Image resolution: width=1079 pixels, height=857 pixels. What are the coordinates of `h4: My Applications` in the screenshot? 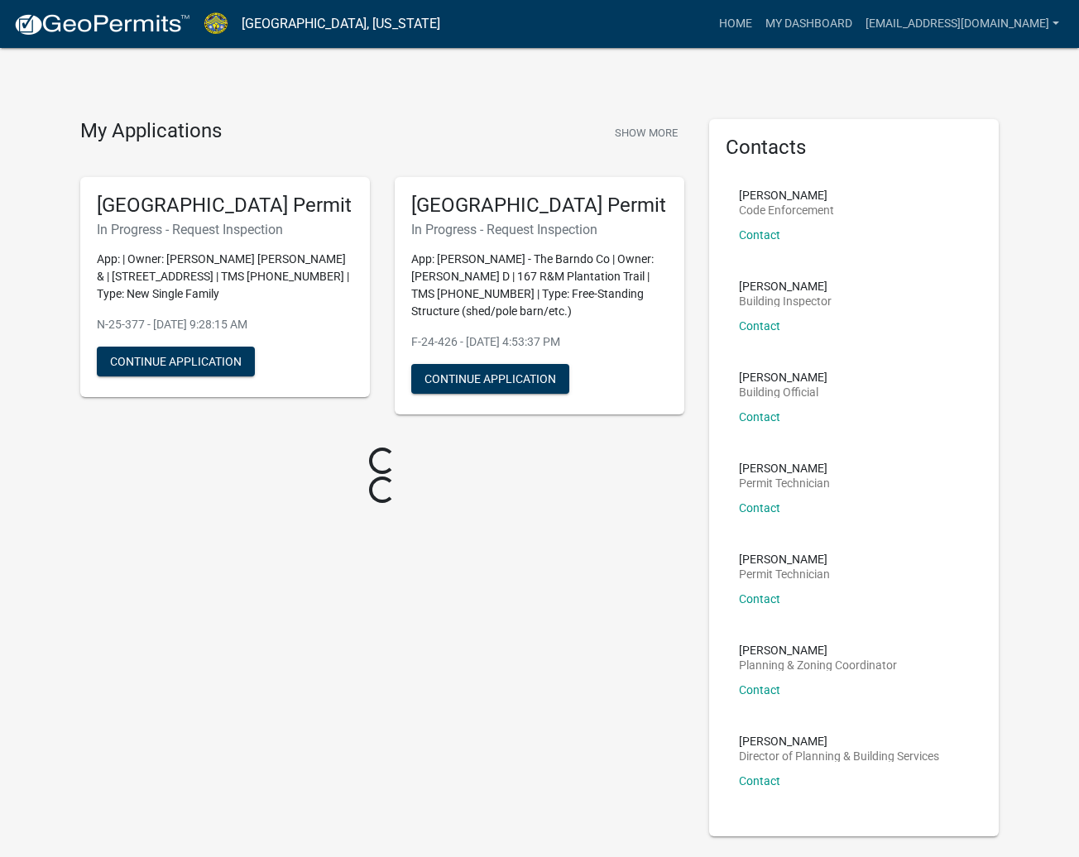 It's located at (151, 132).